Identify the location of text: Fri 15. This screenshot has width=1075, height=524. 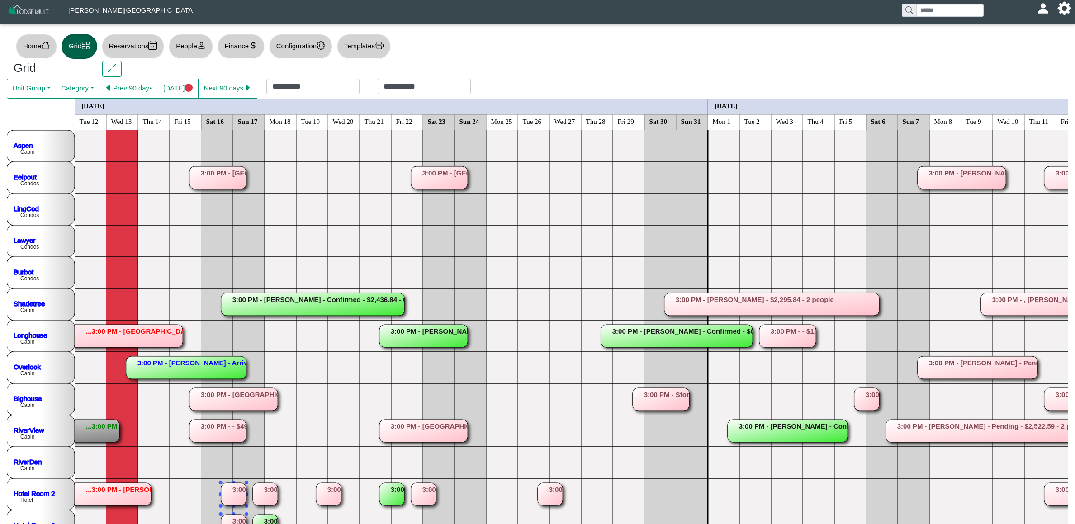
(183, 121).